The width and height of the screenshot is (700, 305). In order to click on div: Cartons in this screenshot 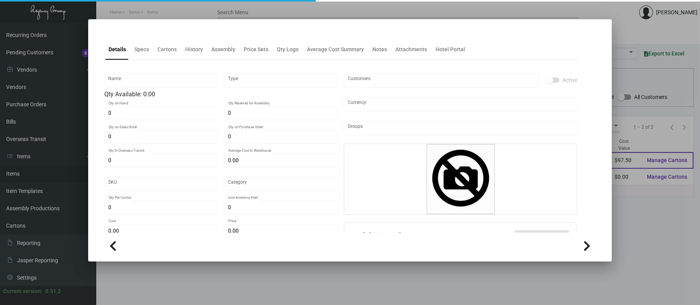, I will do `click(167, 49)`.